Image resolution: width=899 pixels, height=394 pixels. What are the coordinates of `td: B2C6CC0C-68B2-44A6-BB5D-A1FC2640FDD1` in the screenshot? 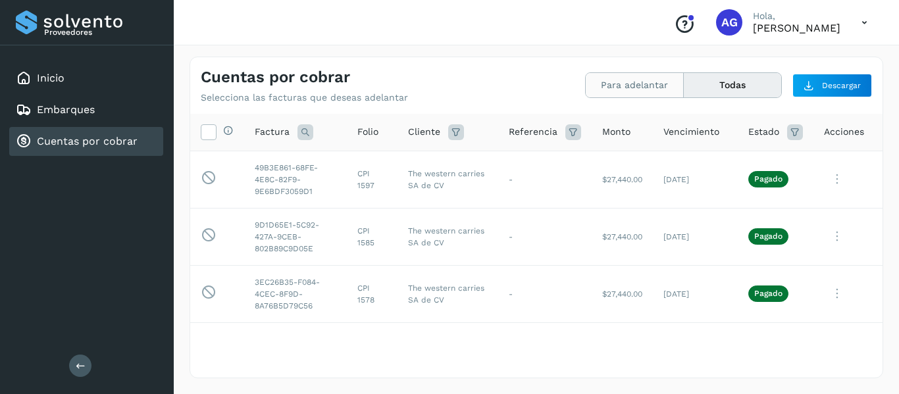 It's located at (295, 351).